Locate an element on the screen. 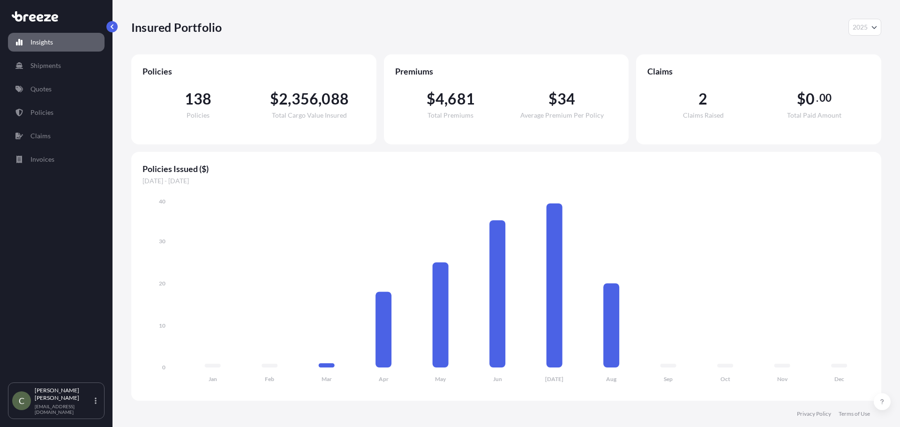 The height and width of the screenshot is (427, 900). span: Claims is located at coordinates (758, 71).